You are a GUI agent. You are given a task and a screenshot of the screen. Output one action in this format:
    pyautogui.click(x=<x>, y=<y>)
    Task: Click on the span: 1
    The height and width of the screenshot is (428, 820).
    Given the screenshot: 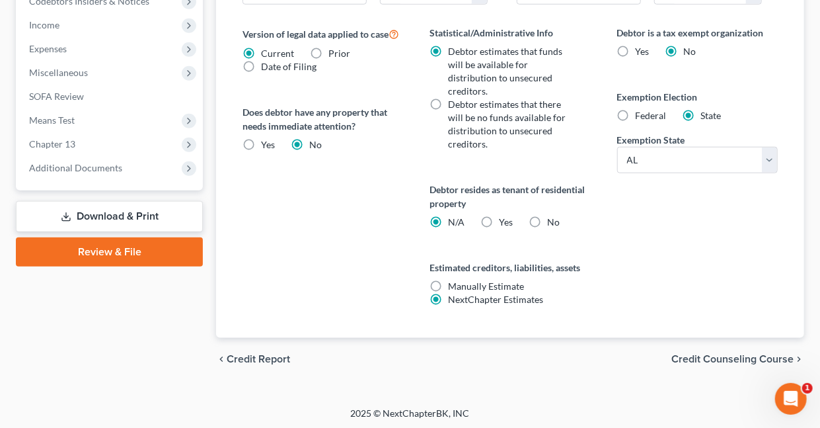 What is the action you would take?
    pyautogui.click(x=807, y=388)
    